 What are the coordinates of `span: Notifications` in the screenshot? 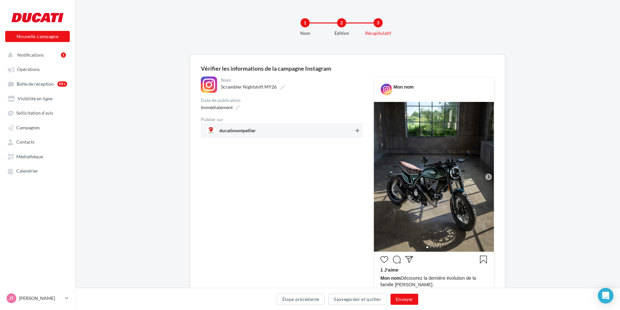 It's located at (30, 55).